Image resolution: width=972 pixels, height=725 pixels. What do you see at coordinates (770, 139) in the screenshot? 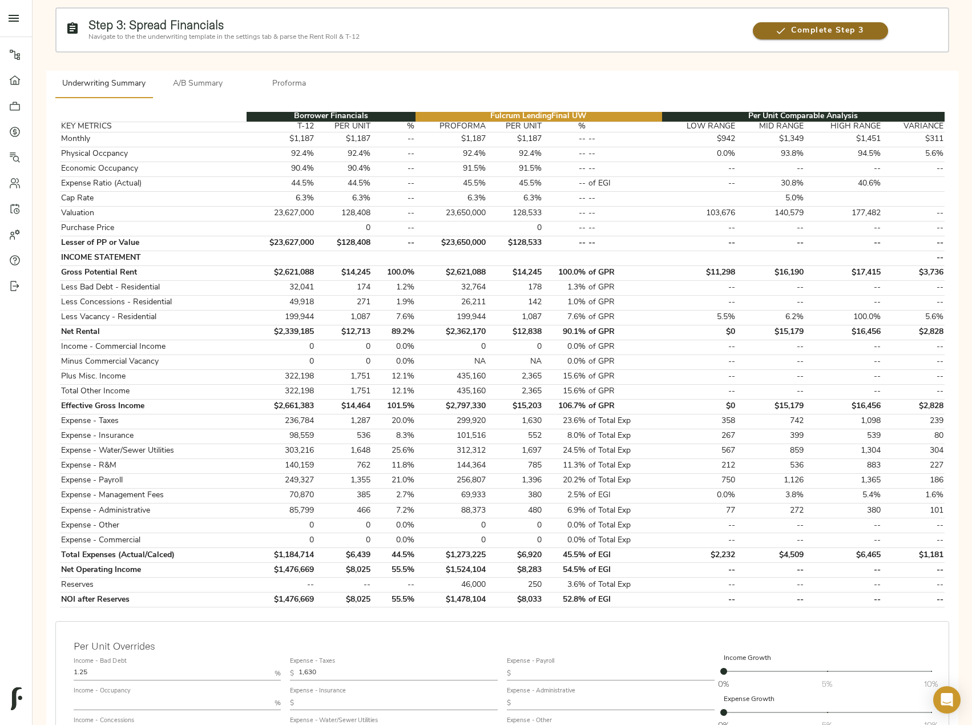
I see `td: $1,349` at bounding box center [770, 139].